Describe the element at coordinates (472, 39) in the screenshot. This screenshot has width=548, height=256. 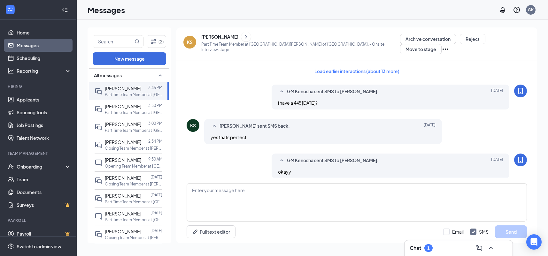
I see `button: Reject` at that location.